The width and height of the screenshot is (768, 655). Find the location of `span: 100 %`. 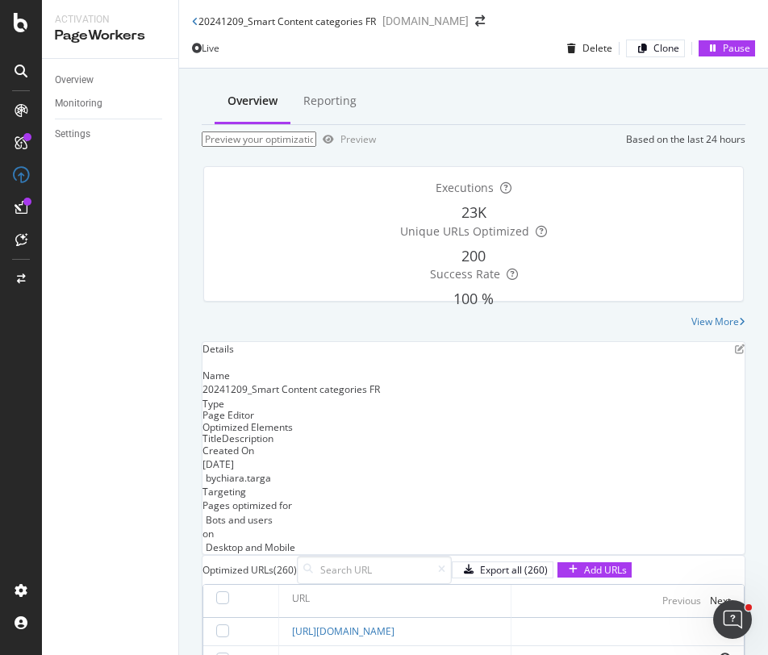

span: 100 % is located at coordinates (473, 298).